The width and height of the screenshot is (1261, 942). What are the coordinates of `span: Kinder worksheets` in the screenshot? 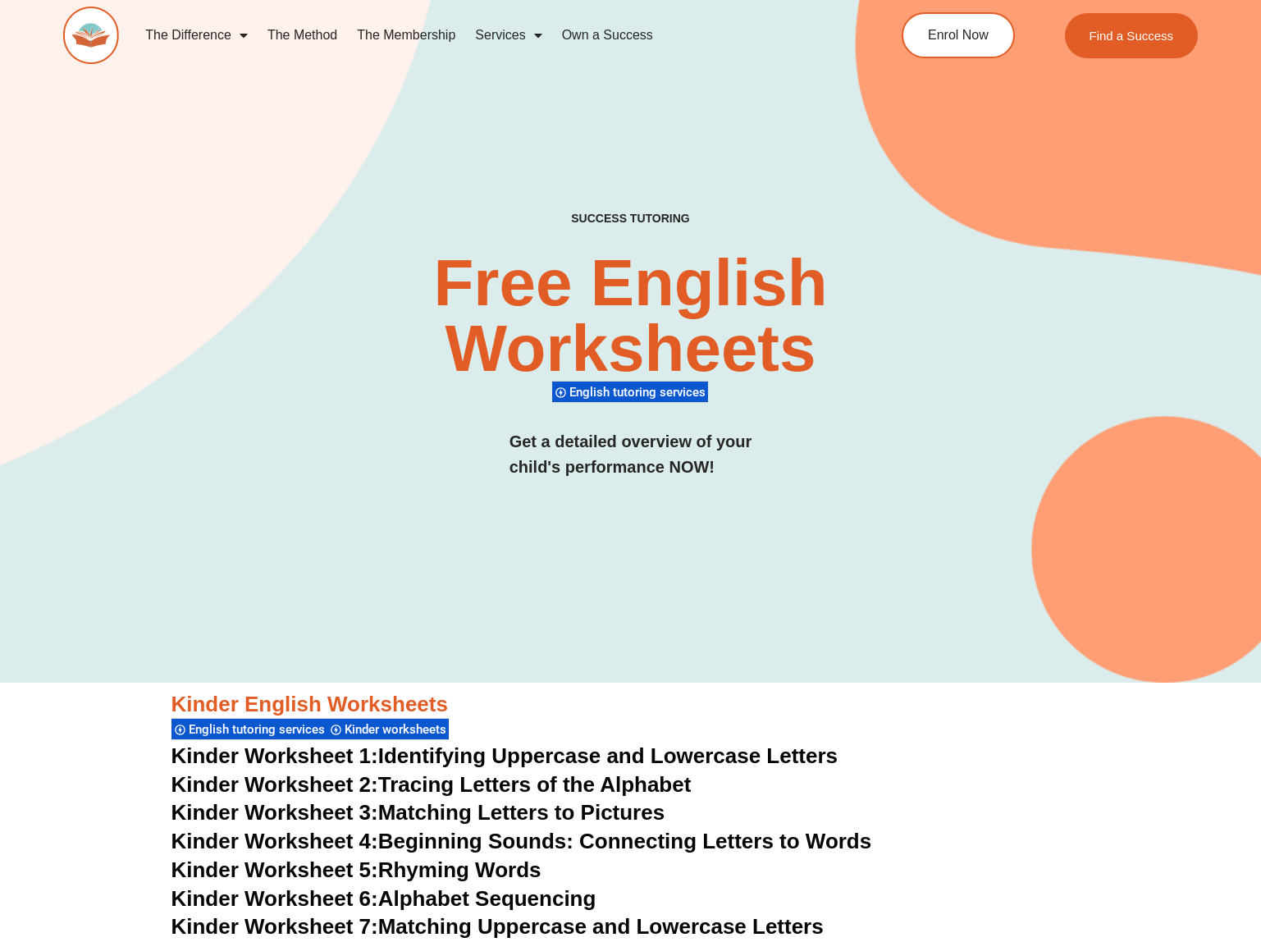 It's located at (398, 729).